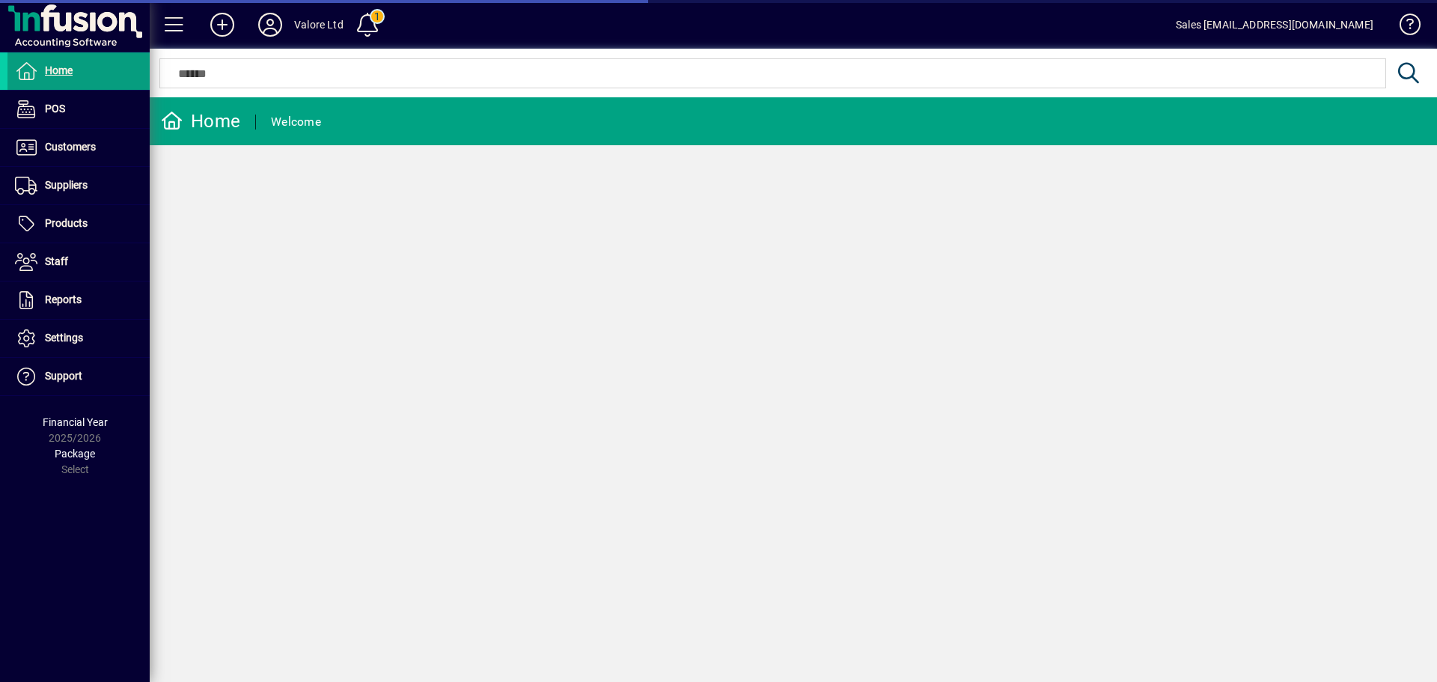 This screenshot has height=682, width=1437. I want to click on a: POS, so click(79, 109).